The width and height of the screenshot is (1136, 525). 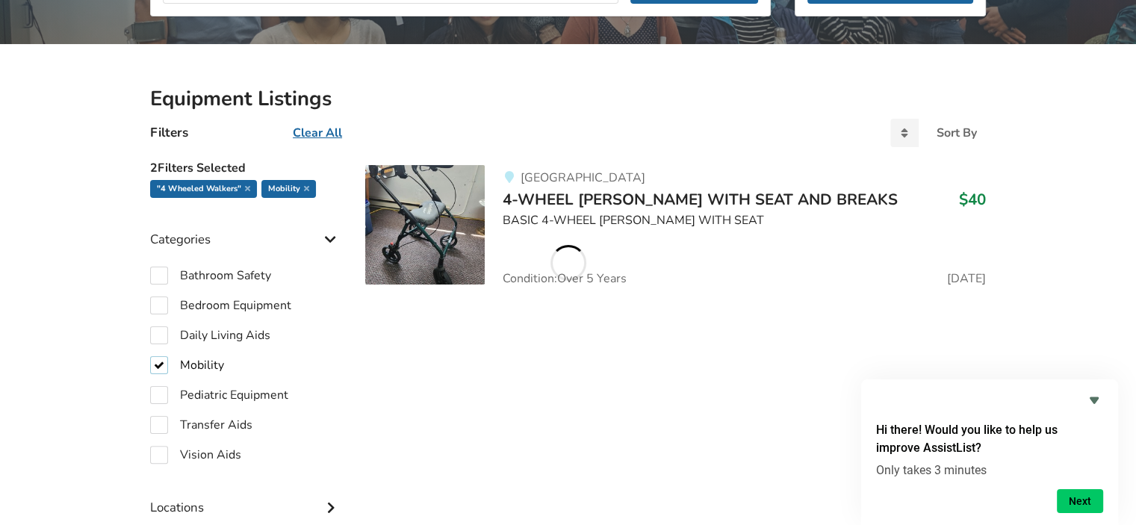 I want to click on h4: Filters, so click(x=169, y=132).